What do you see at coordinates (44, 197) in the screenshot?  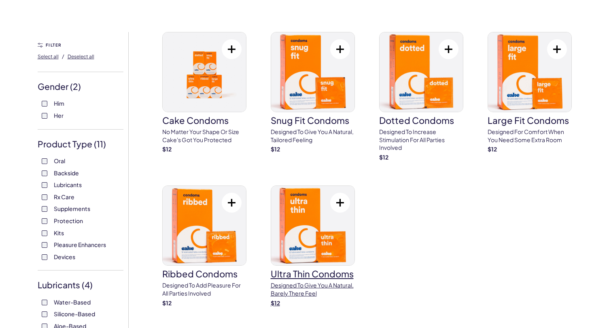 I see `input: Rx Care` at bounding box center [44, 197].